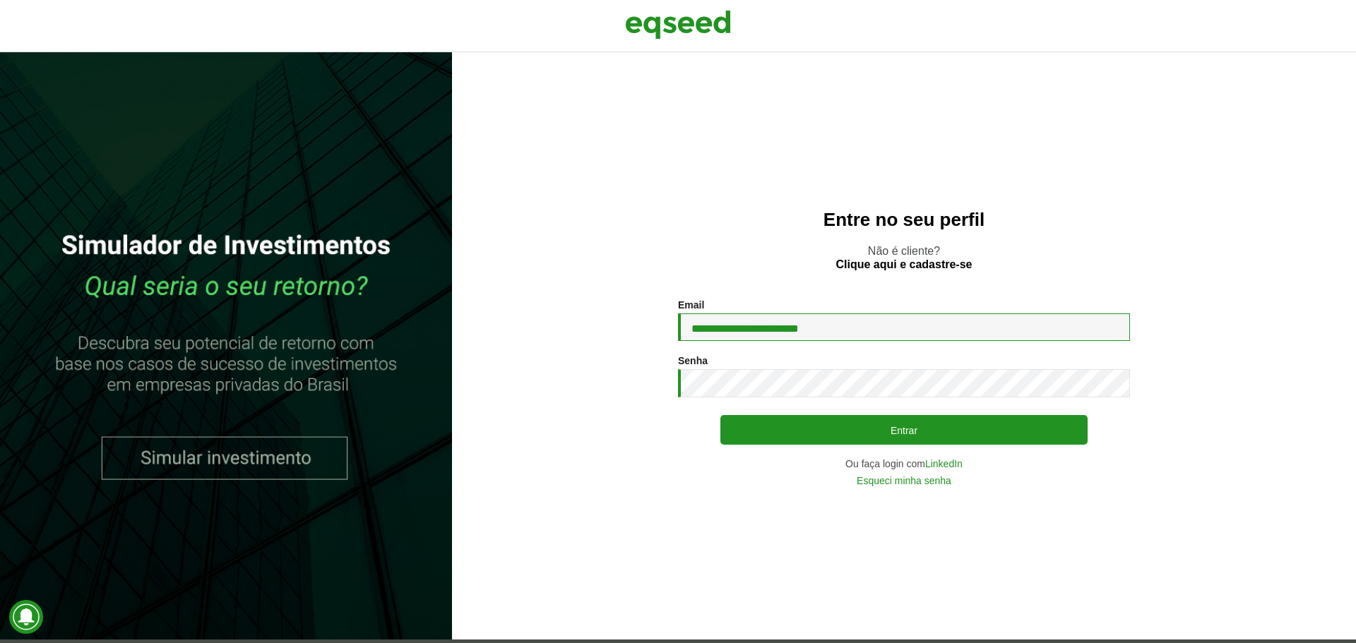  I want to click on p: Não é cliente?, so click(904, 258).